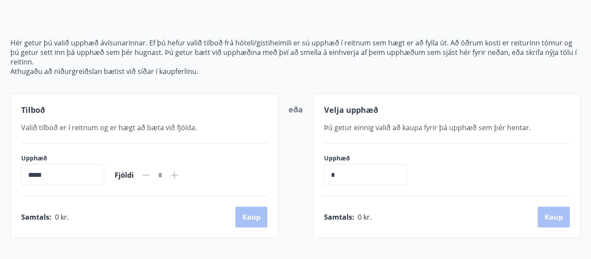 The image size is (591, 259). Describe the element at coordinates (295, 71) in the screenshot. I see `p: Athugaðu að niðurgreiðslan bætist við síðar í kaupferlinu.` at that location.